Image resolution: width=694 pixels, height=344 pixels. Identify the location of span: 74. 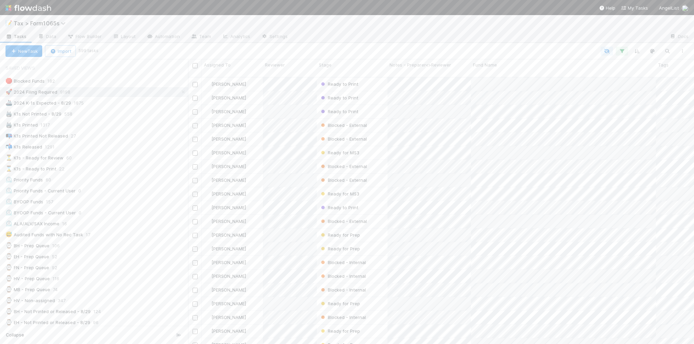
(59, 290).